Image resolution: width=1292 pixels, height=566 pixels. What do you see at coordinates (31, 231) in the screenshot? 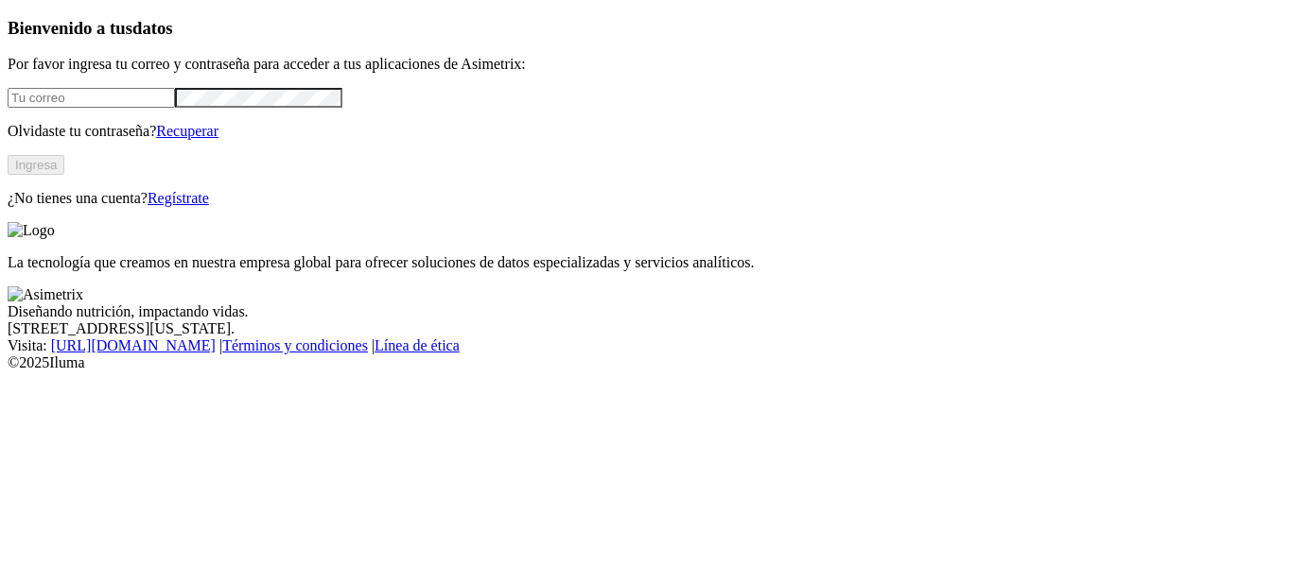
I see `img: Logo` at bounding box center [31, 231].